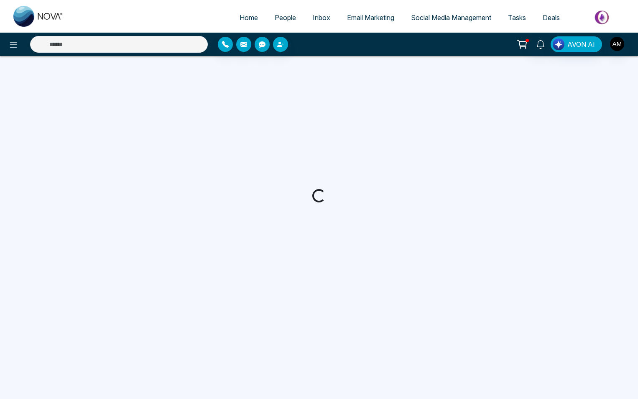 Image resolution: width=638 pixels, height=399 pixels. What do you see at coordinates (249, 18) in the screenshot?
I see `span: Home` at bounding box center [249, 18].